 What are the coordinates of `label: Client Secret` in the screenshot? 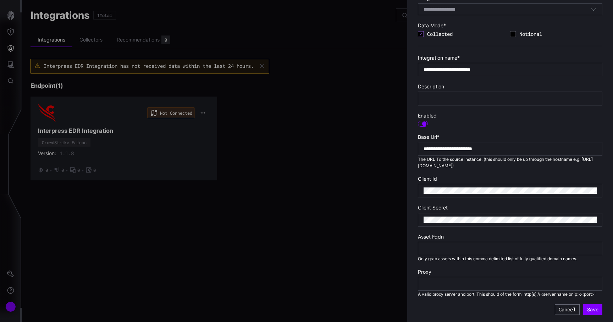 It's located at (510, 207).